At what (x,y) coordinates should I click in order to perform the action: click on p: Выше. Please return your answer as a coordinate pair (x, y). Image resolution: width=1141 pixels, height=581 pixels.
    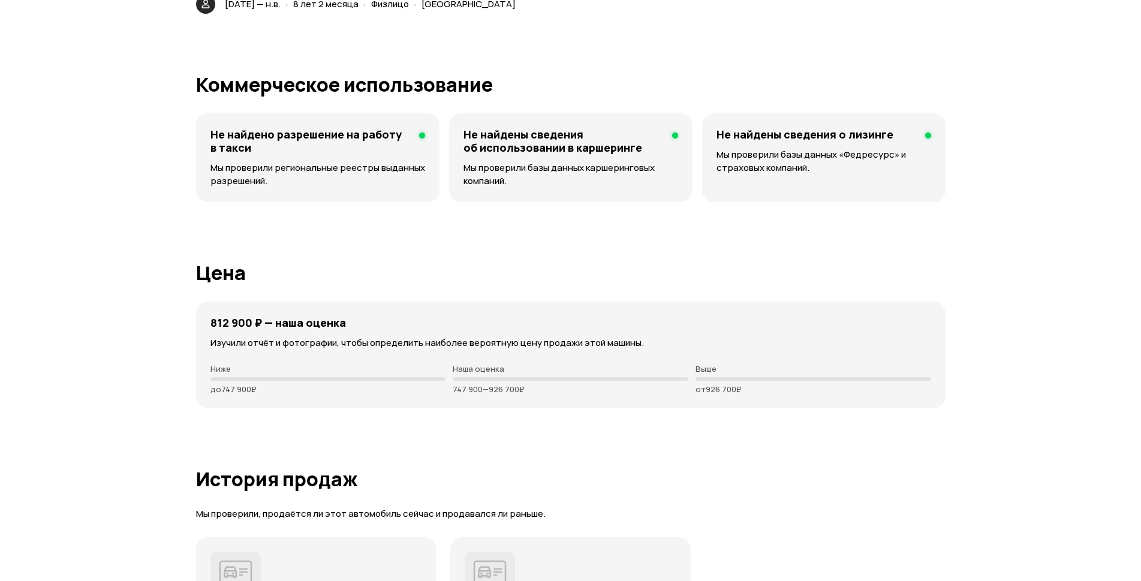
    Looking at the image, I should click on (813, 369).